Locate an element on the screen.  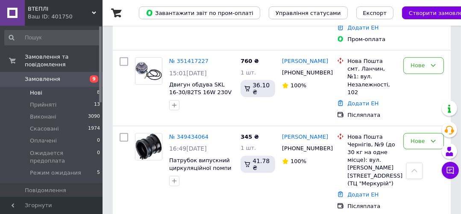
span: 8 is located at coordinates (98, 93).